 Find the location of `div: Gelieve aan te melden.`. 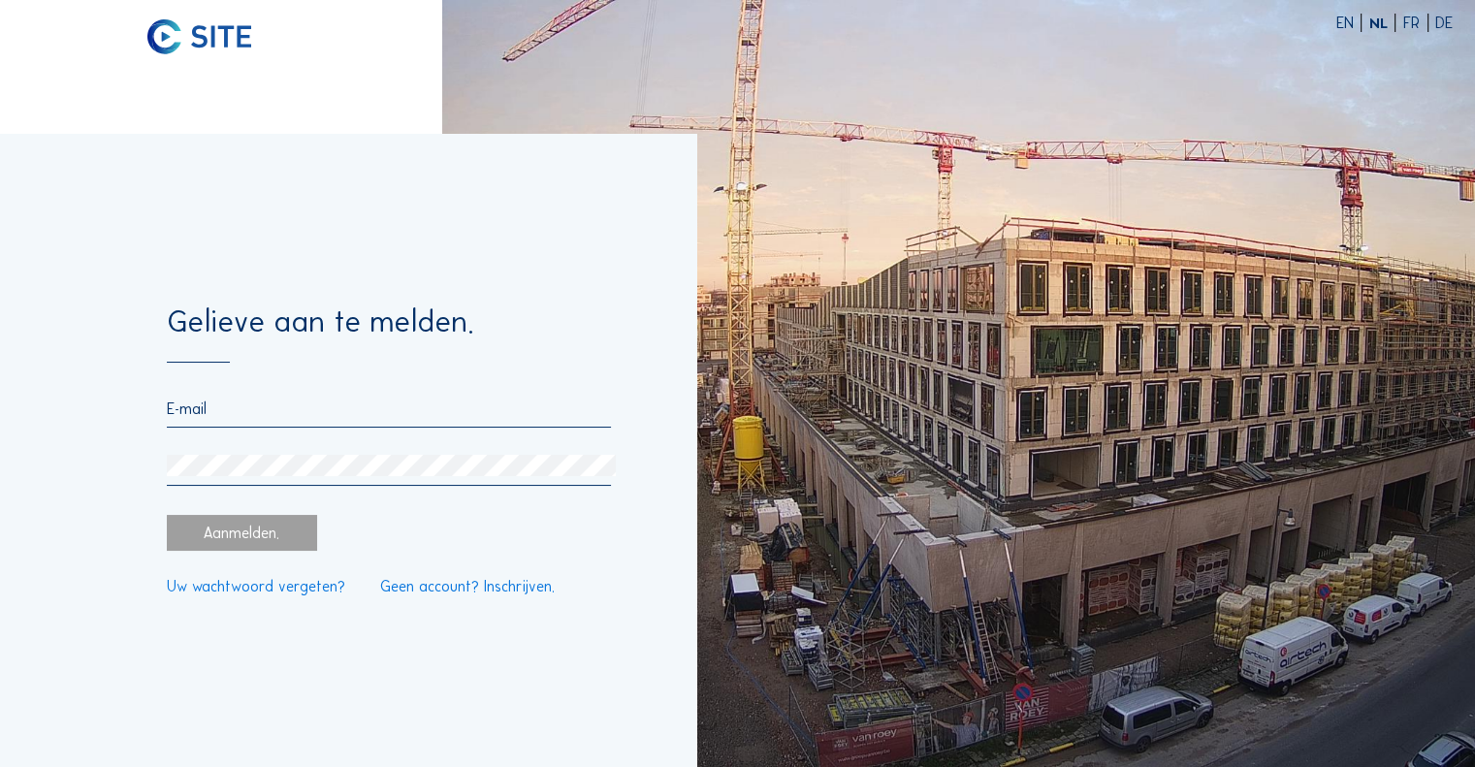

div: Gelieve aan te melden. is located at coordinates (389, 335).